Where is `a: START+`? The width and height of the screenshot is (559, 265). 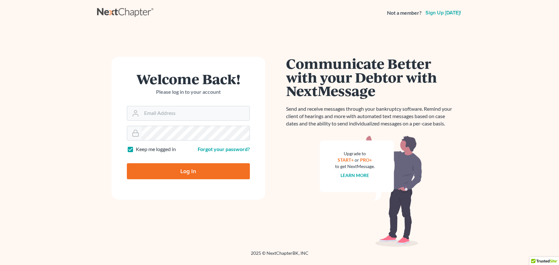
a: START+ is located at coordinates (345, 160).